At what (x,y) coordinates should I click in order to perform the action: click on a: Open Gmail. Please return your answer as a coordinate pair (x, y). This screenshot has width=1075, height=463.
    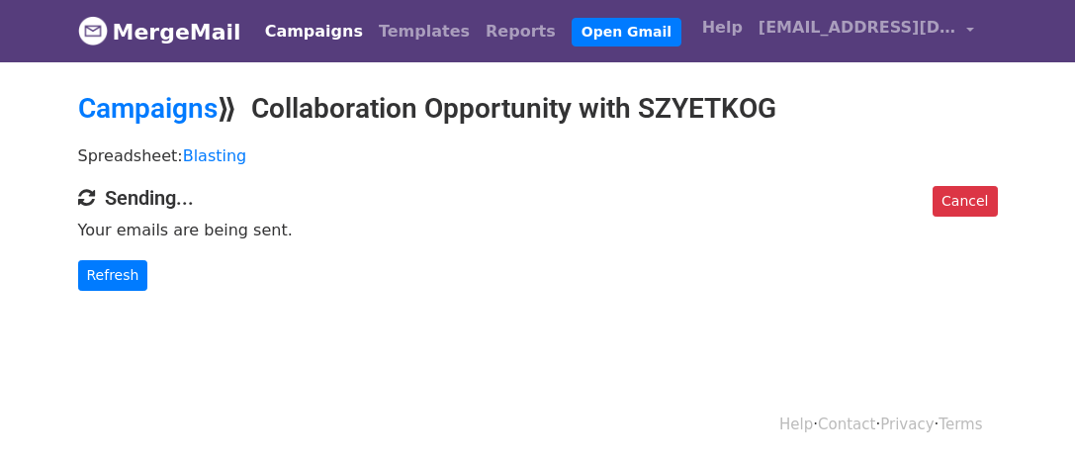
    Looking at the image, I should click on (626, 32).